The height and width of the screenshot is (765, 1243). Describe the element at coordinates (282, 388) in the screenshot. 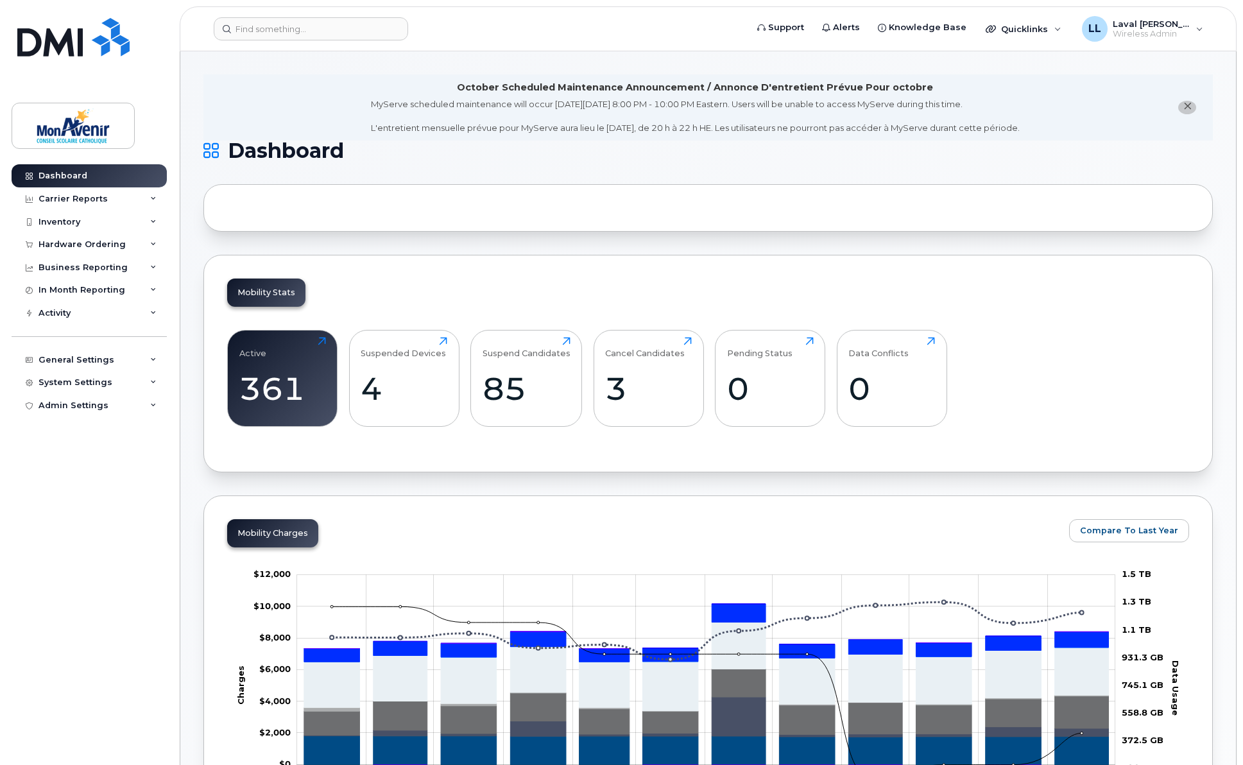

I see `div: 361` at that location.